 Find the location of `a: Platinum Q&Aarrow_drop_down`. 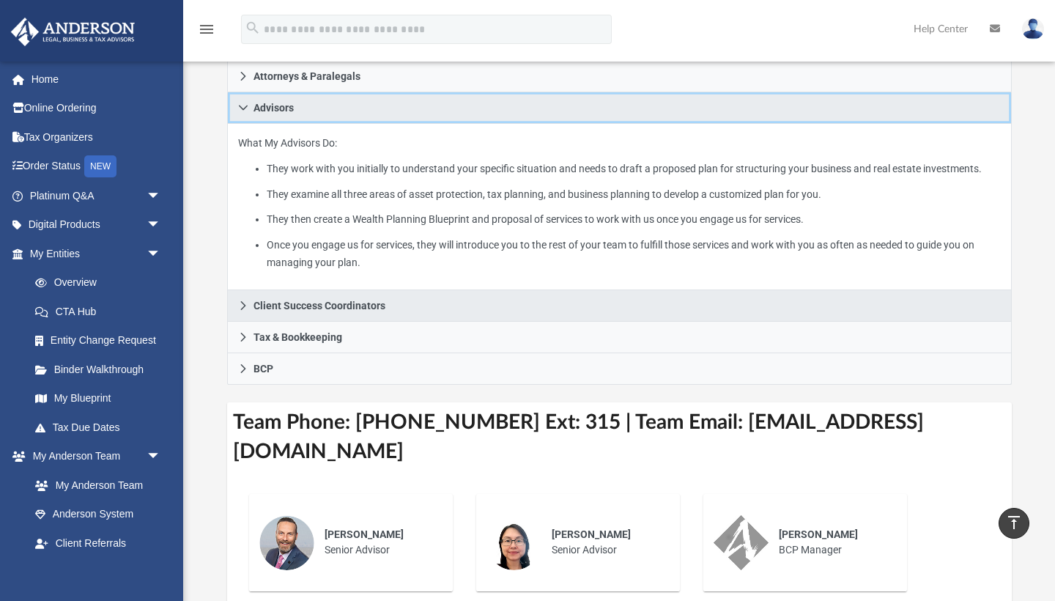

a: Platinum Q&Aarrow_drop_down is located at coordinates (97, 196).